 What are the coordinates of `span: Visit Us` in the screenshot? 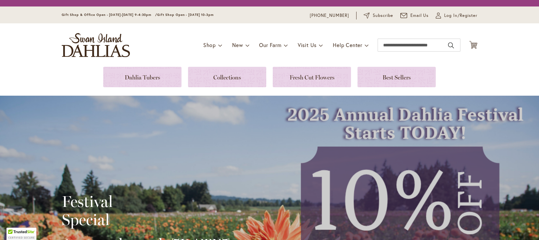 It's located at (307, 45).